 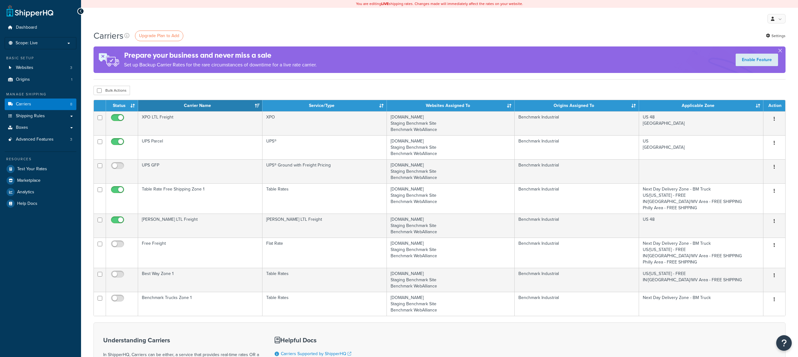 I want to click on a: Marketplace, so click(x=41, y=180).